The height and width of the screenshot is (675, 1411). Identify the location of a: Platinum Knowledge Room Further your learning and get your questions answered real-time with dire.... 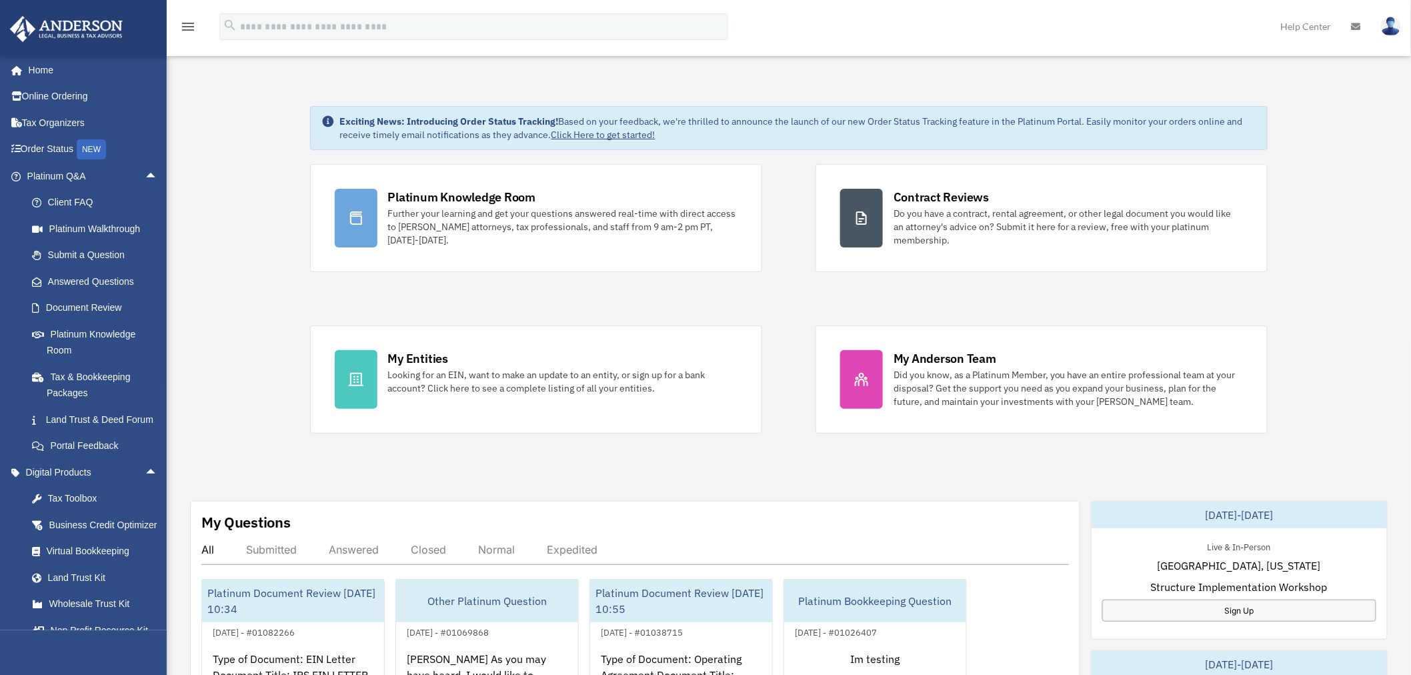
(536, 218).